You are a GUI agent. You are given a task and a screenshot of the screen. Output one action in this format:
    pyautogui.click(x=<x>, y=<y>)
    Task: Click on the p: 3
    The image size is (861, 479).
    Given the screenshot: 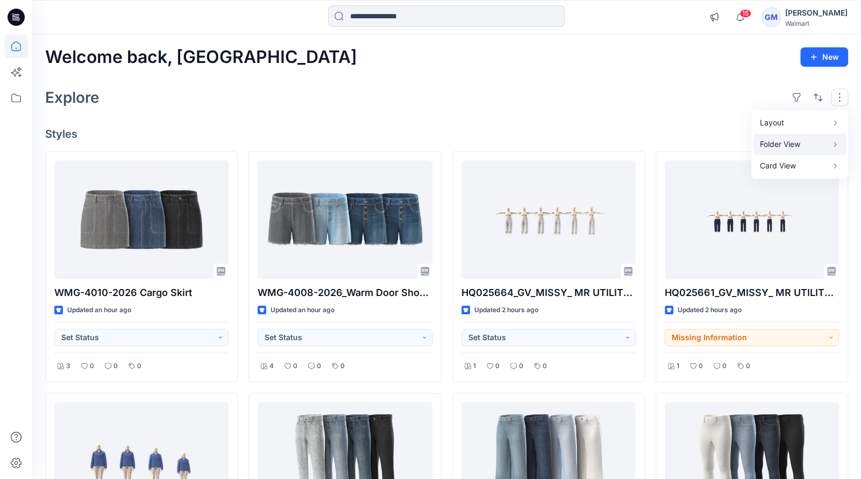 What is the action you would take?
    pyautogui.click(x=68, y=366)
    